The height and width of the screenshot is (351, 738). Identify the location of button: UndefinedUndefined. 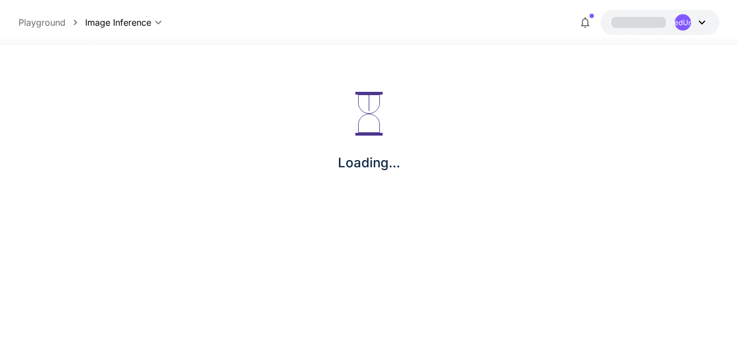
(660, 22).